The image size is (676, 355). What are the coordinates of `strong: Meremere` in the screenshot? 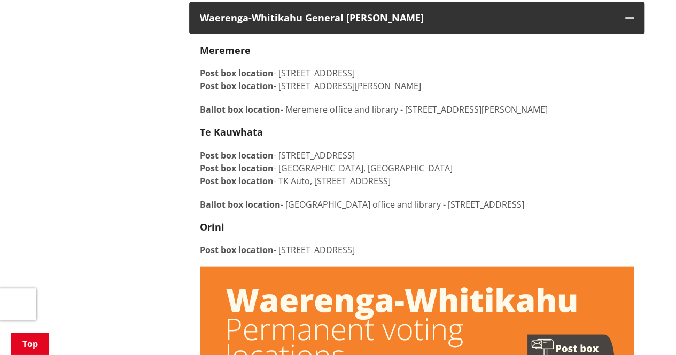 It's located at (225, 50).